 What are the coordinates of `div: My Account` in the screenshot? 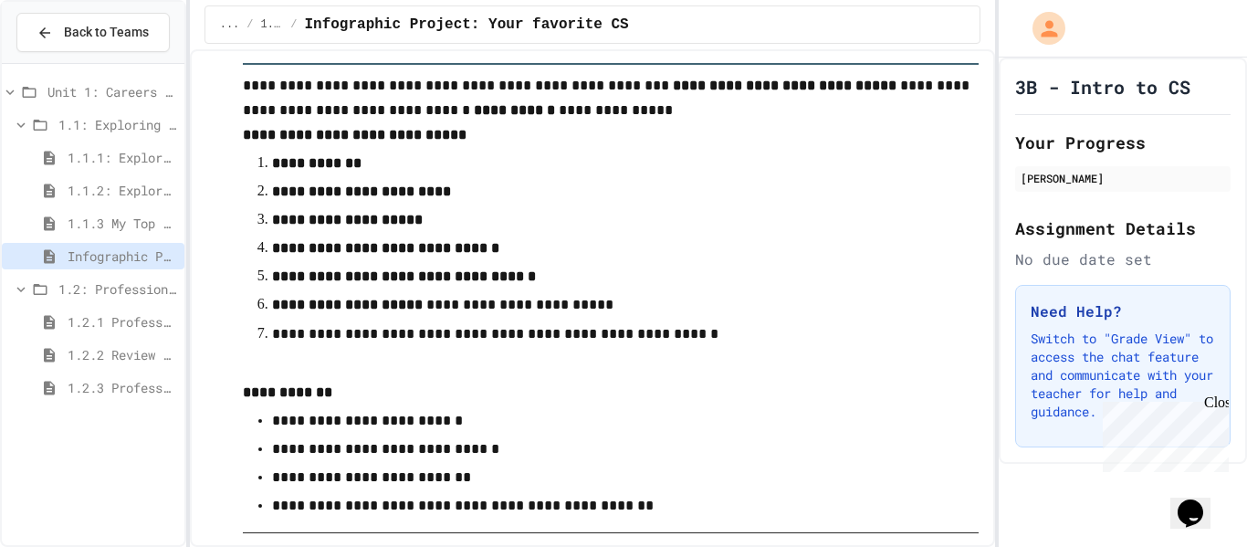 It's located at (1042, 28).